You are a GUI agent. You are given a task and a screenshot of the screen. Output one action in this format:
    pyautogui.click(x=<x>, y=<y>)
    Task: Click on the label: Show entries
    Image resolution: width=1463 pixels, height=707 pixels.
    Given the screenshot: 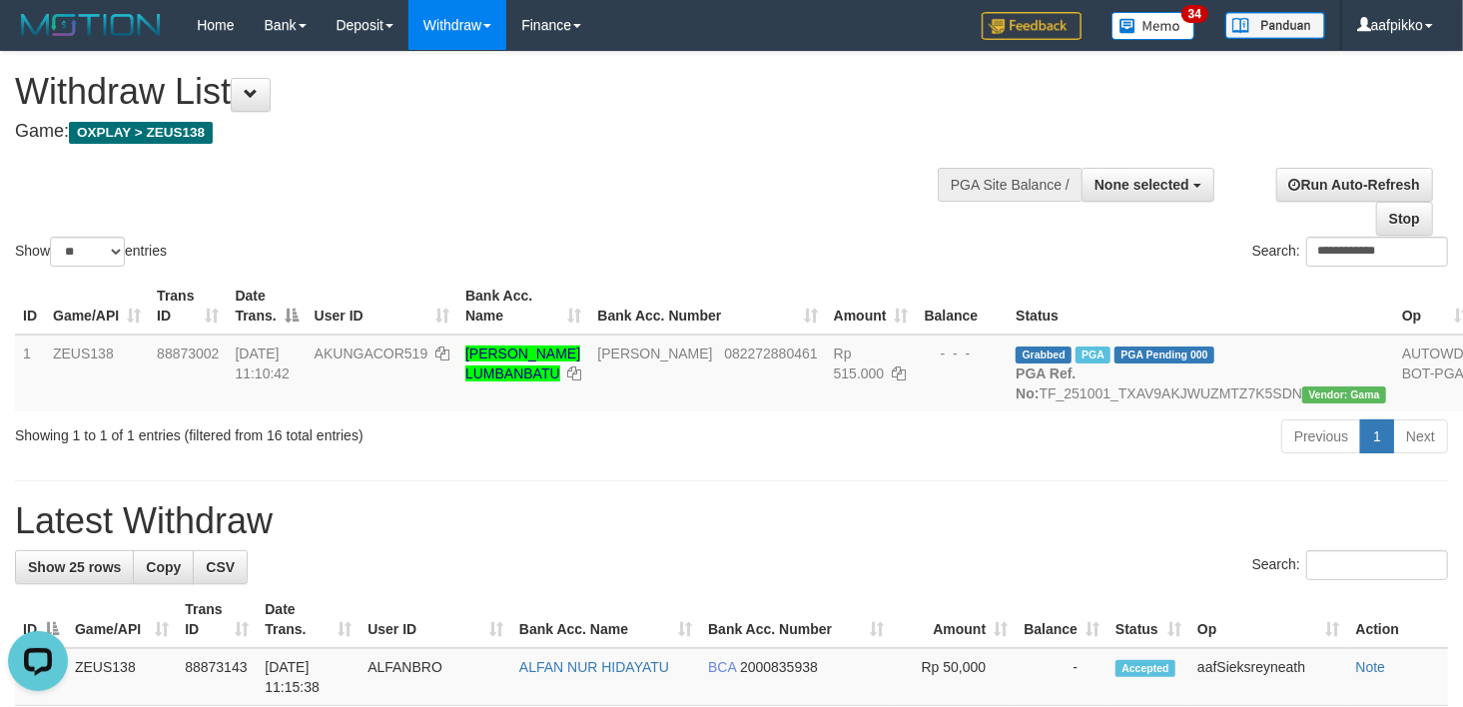 What is the action you would take?
    pyautogui.click(x=91, y=252)
    